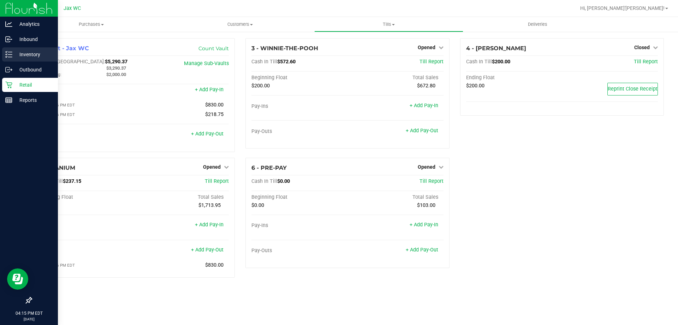 This screenshot has width=678, height=325. I want to click on span: Tills, so click(388, 24).